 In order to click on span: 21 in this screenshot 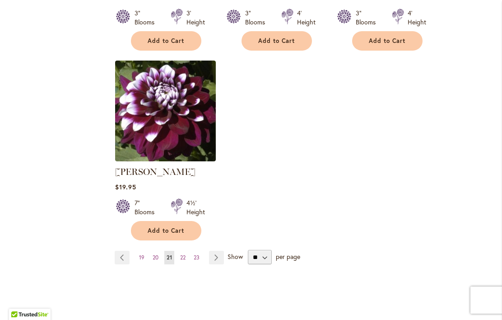, I will do `click(169, 257)`.